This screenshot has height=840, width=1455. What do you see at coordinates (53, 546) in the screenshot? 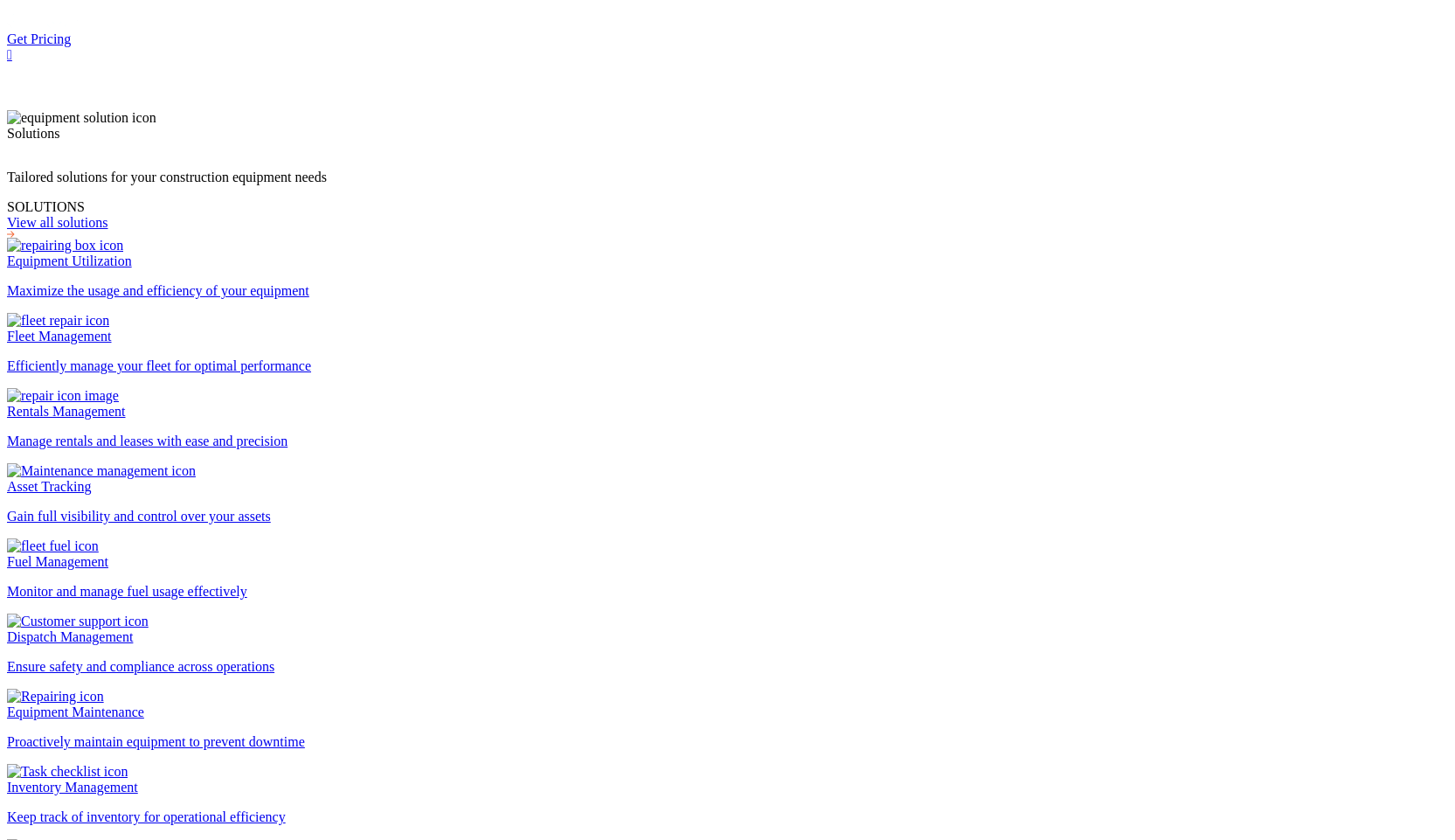
I see `img: fleet fuel icon` at bounding box center [53, 546].